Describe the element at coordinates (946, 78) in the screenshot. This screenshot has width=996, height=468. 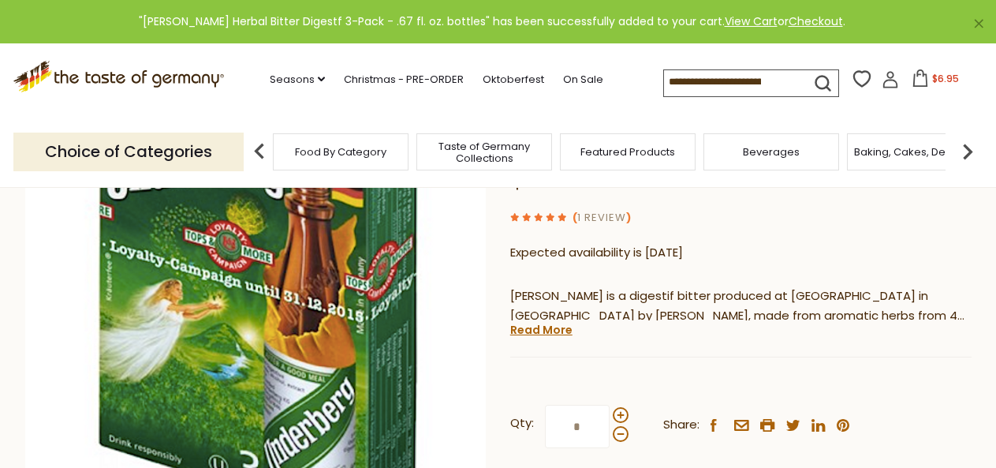
I see `span: $6.95` at that location.